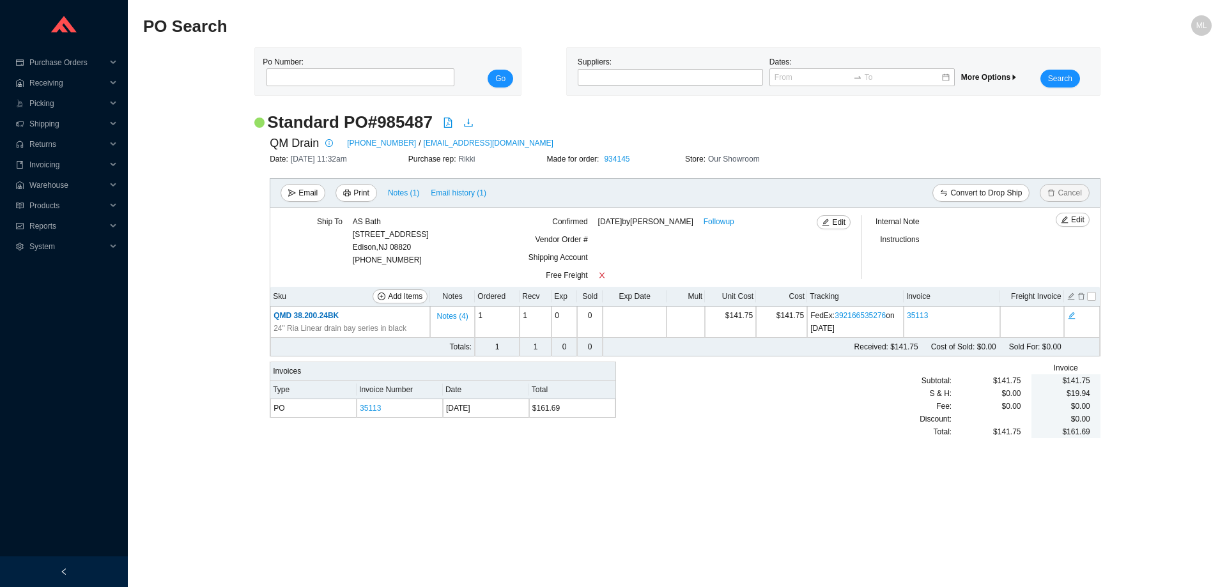 This screenshot has width=1227, height=587. Describe the element at coordinates (602, 275) in the screenshot. I see `span: close` at that location.